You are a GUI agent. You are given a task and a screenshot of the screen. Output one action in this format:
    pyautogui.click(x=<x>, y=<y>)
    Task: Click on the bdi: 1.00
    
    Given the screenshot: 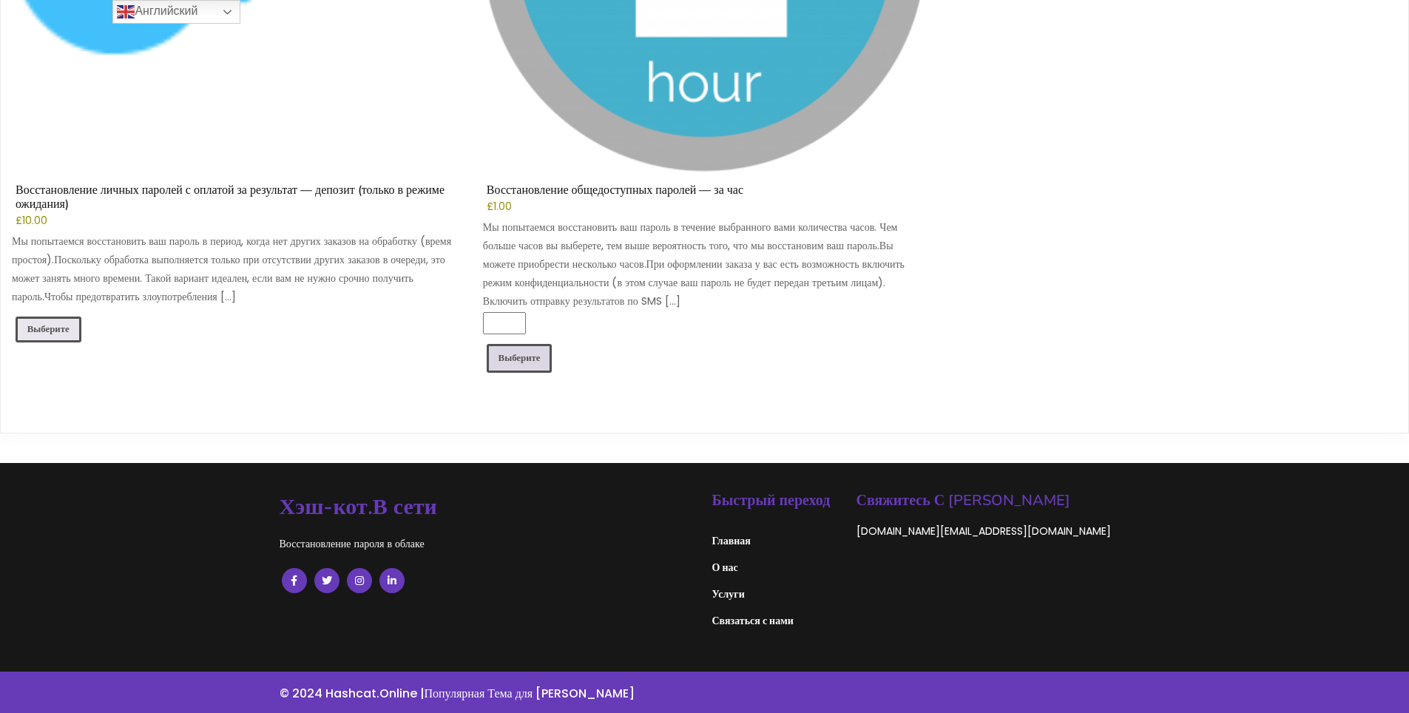 What is the action you would take?
    pyautogui.click(x=499, y=206)
    